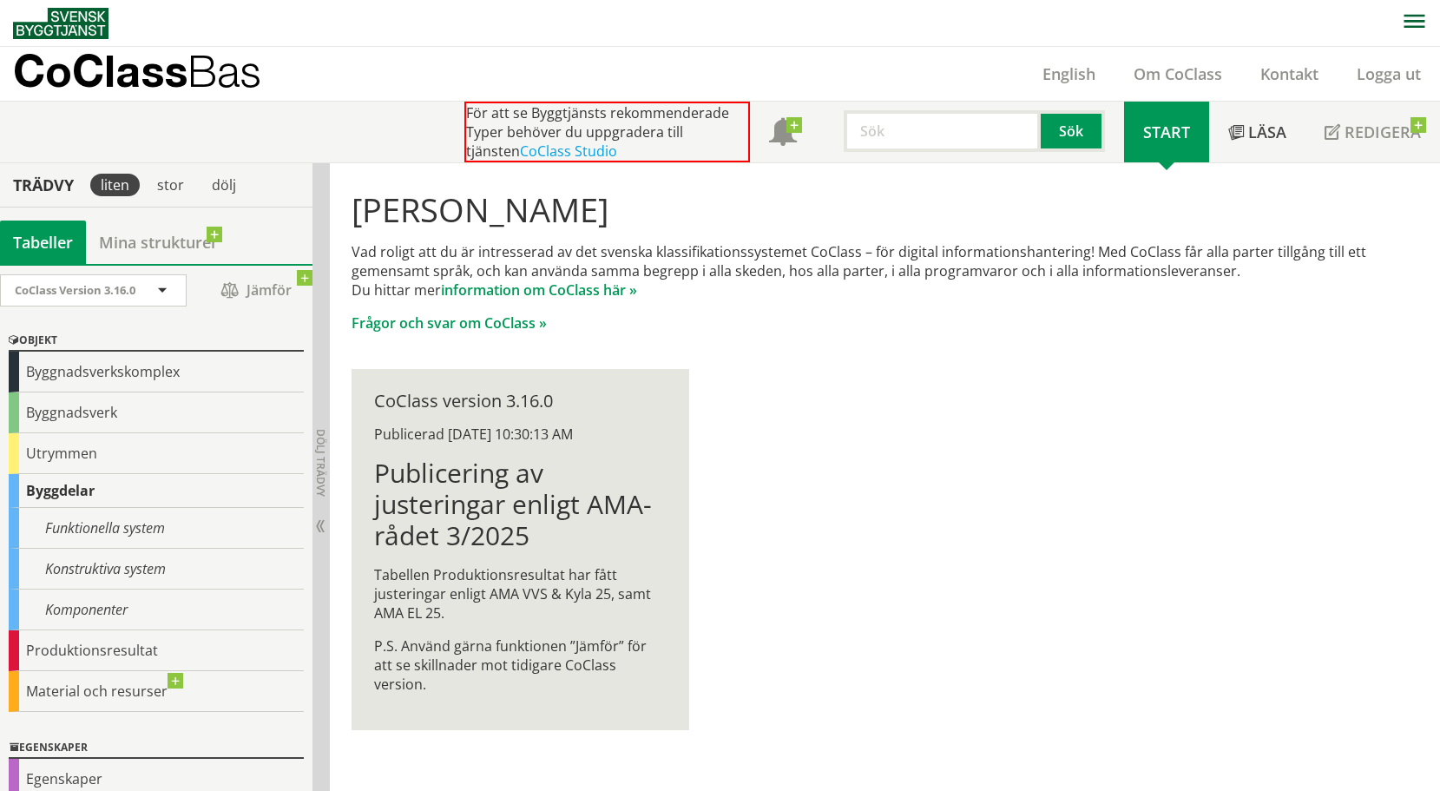 The image size is (1440, 791). What do you see at coordinates (942, 131) in the screenshot?
I see `input: Sök` at bounding box center [942, 131].